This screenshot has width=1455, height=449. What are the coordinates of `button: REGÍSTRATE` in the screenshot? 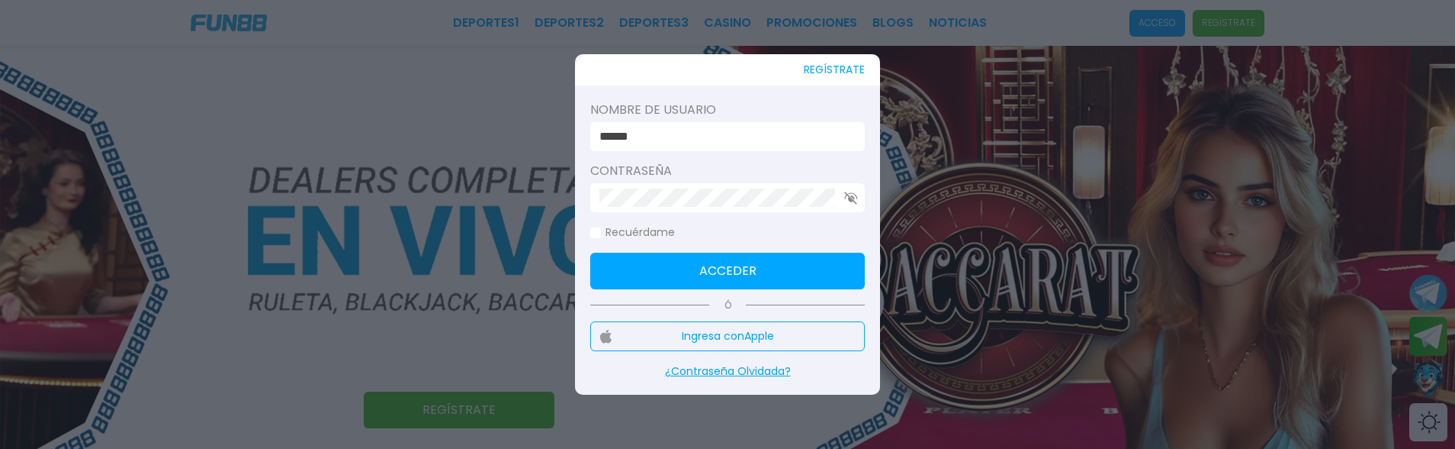 It's located at (834, 69).